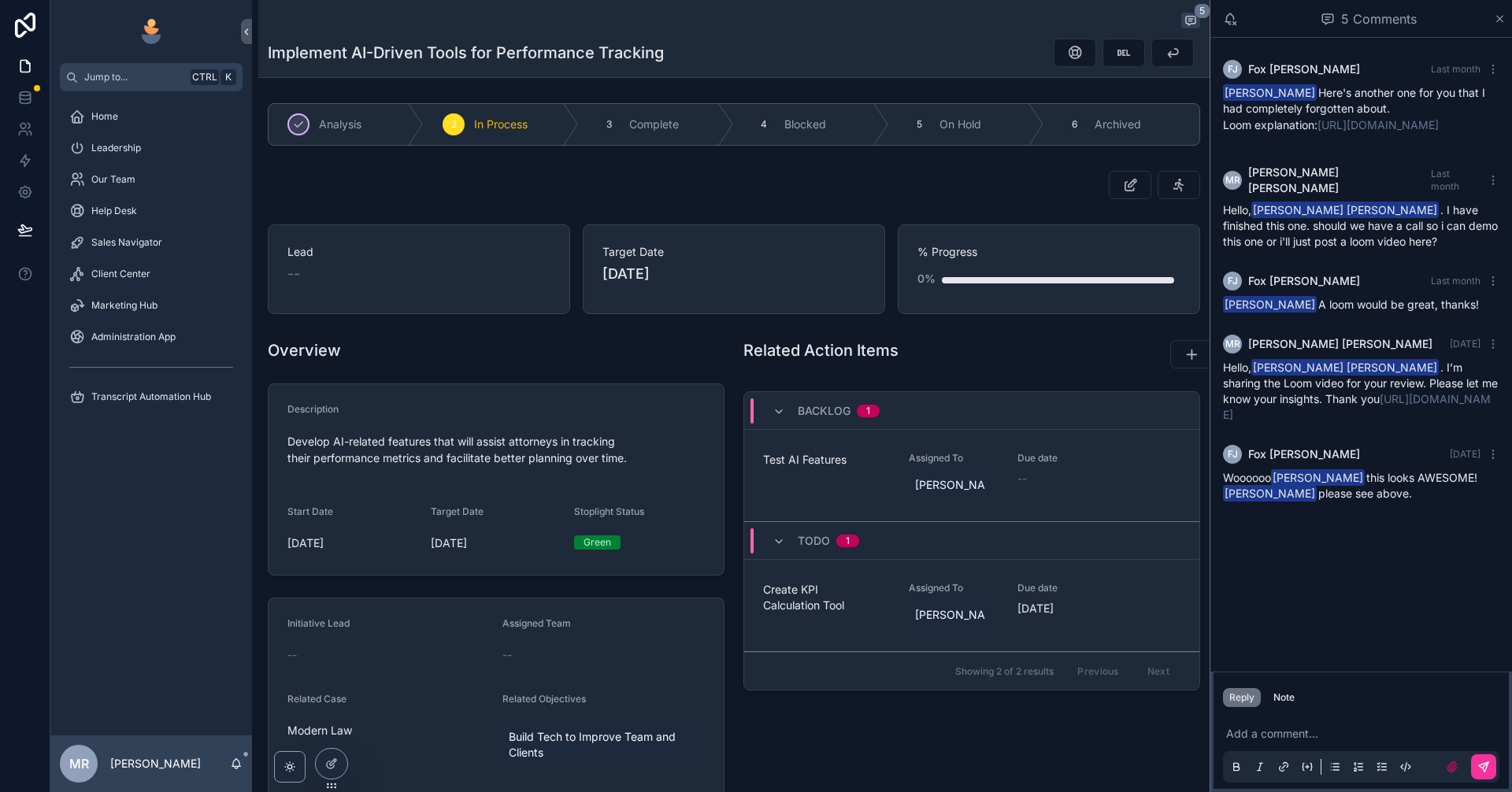 The height and width of the screenshot is (792, 1512). Describe the element at coordinates (453, 125) in the screenshot. I see `span: 2` at that location.